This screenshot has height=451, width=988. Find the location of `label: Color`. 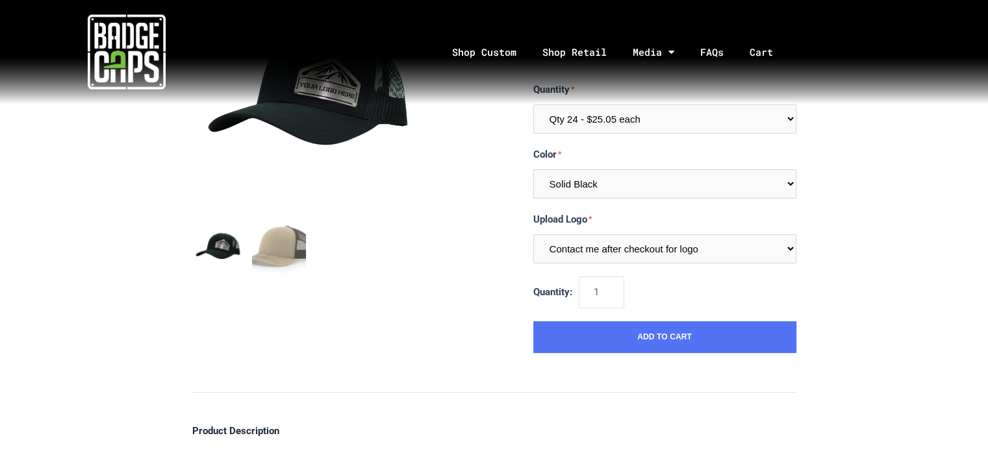

label: Color is located at coordinates (664, 155).